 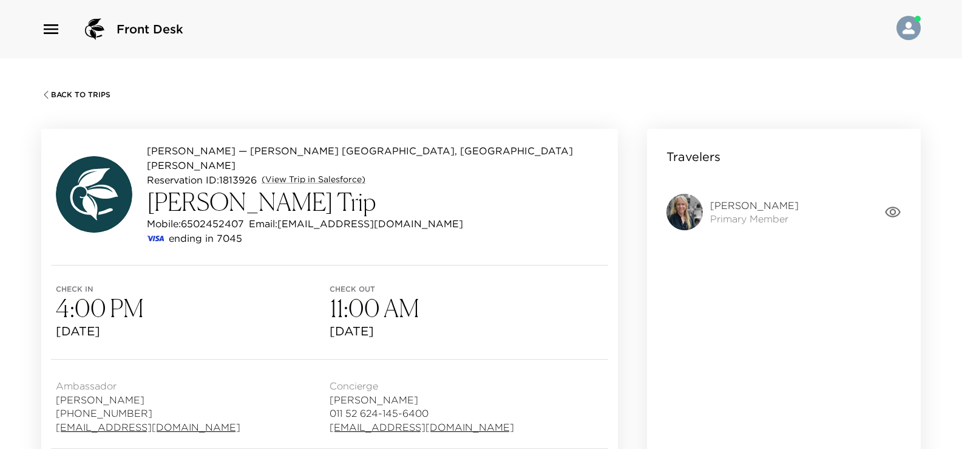 What do you see at coordinates (192, 308) in the screenshot?
I see `h3: 4:00 PM` at bounding box center [192, 308].